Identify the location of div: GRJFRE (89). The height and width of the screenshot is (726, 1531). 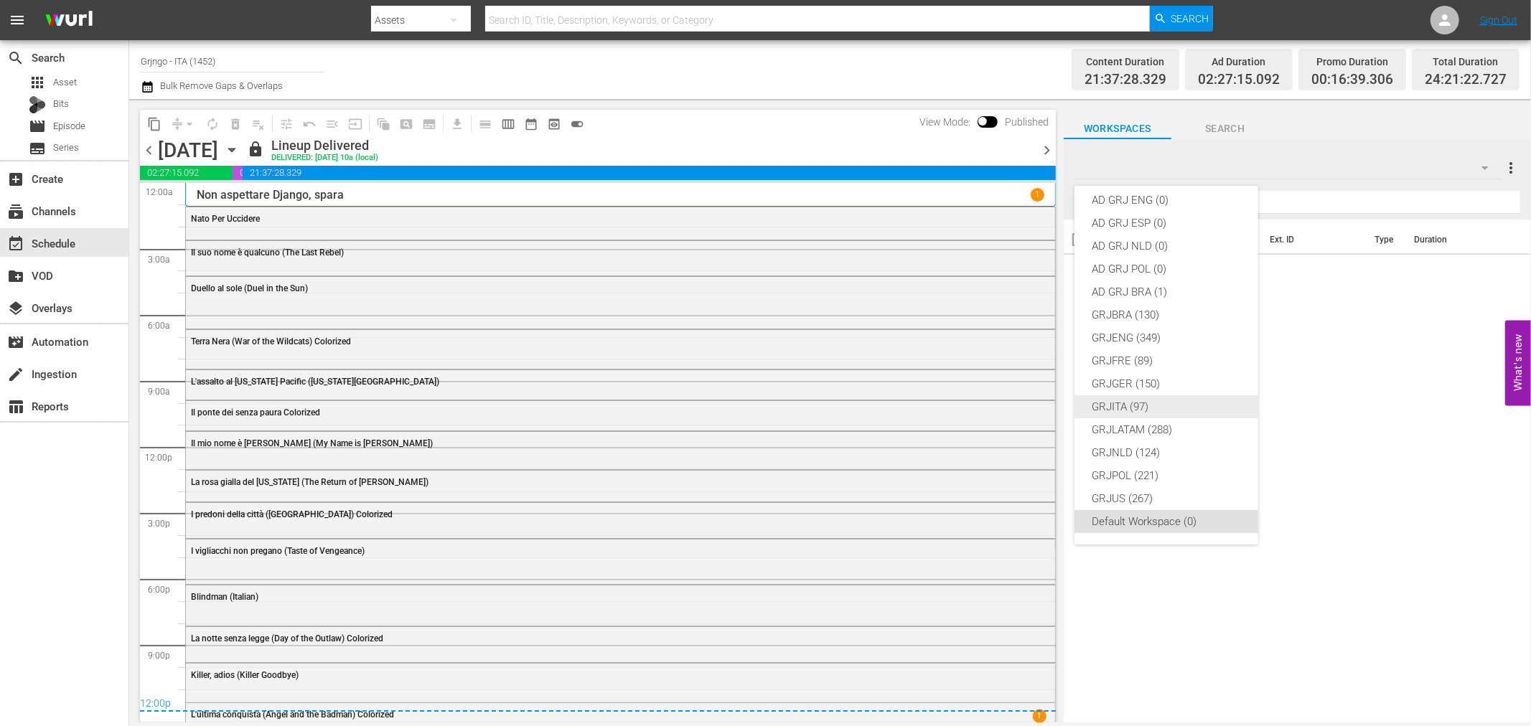
(1166, 361).